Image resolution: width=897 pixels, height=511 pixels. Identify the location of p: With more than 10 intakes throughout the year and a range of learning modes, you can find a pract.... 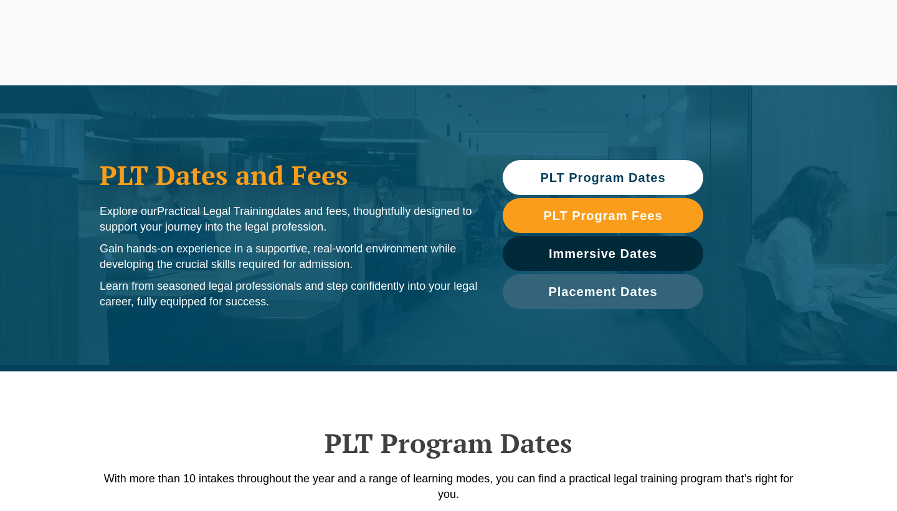
(448, 486).